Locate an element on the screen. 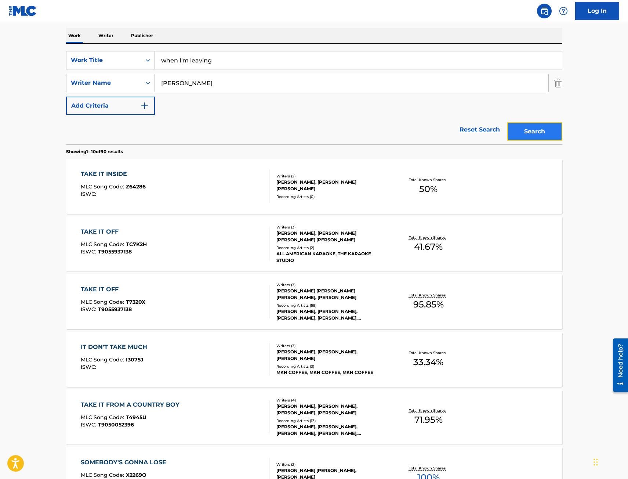 This screenshot has width=628, height=479. div: Help is located at coordinates (564, 11).